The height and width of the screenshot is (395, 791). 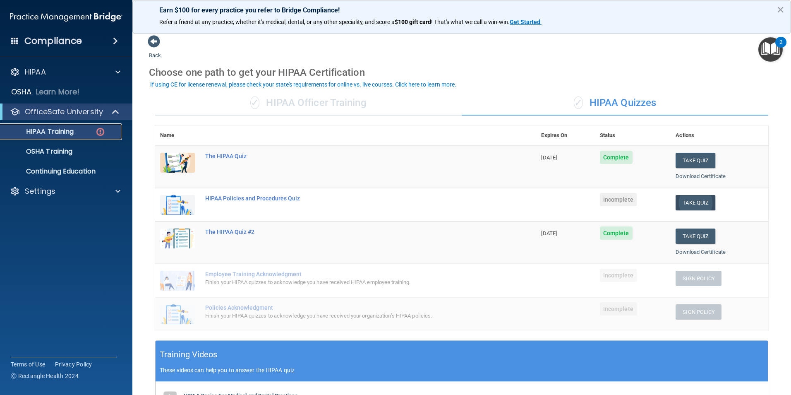 What do you see at coordinates (39, 151) in the screenshot?
I see `p: OSHA Training` at bounding box center [39, 151].